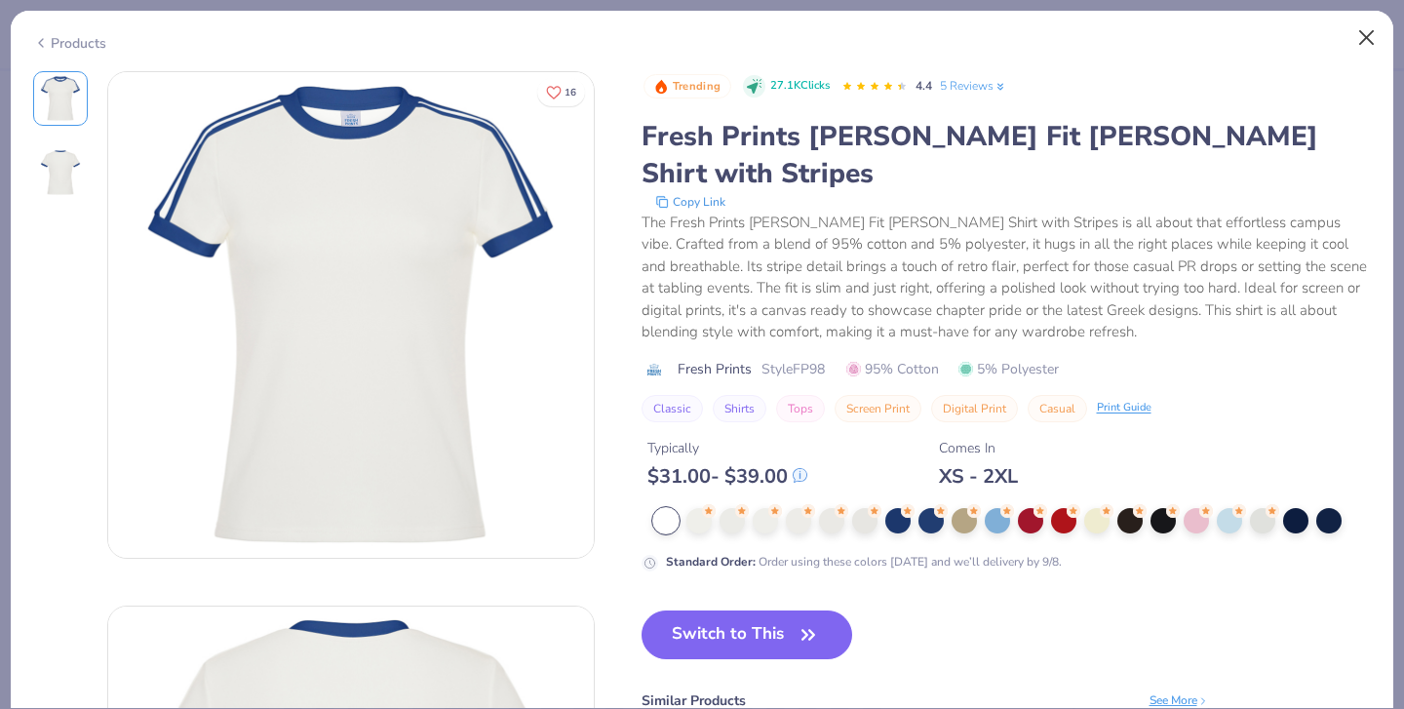  Describe the element at coordinates (711, 562) in the screenshot. I see `strong: Standard Order :` at that location.